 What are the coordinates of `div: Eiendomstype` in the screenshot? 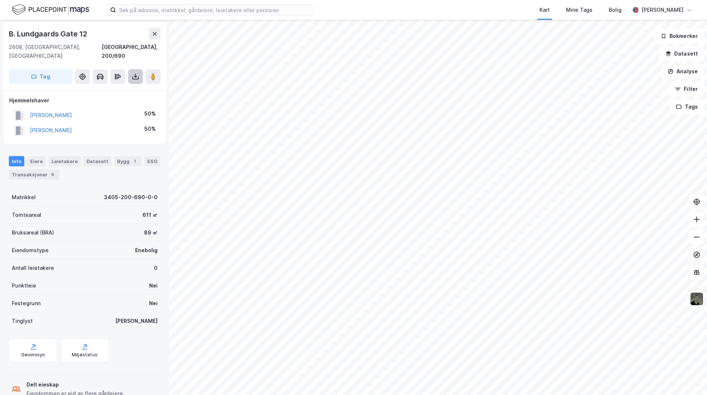 It's located at (30, 250).